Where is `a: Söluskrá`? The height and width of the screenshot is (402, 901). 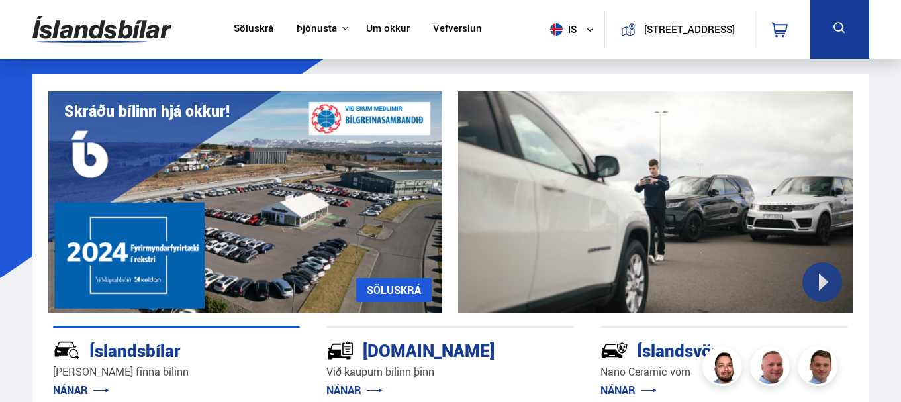 a: Söluskrá is located at coordinates (254, 29).